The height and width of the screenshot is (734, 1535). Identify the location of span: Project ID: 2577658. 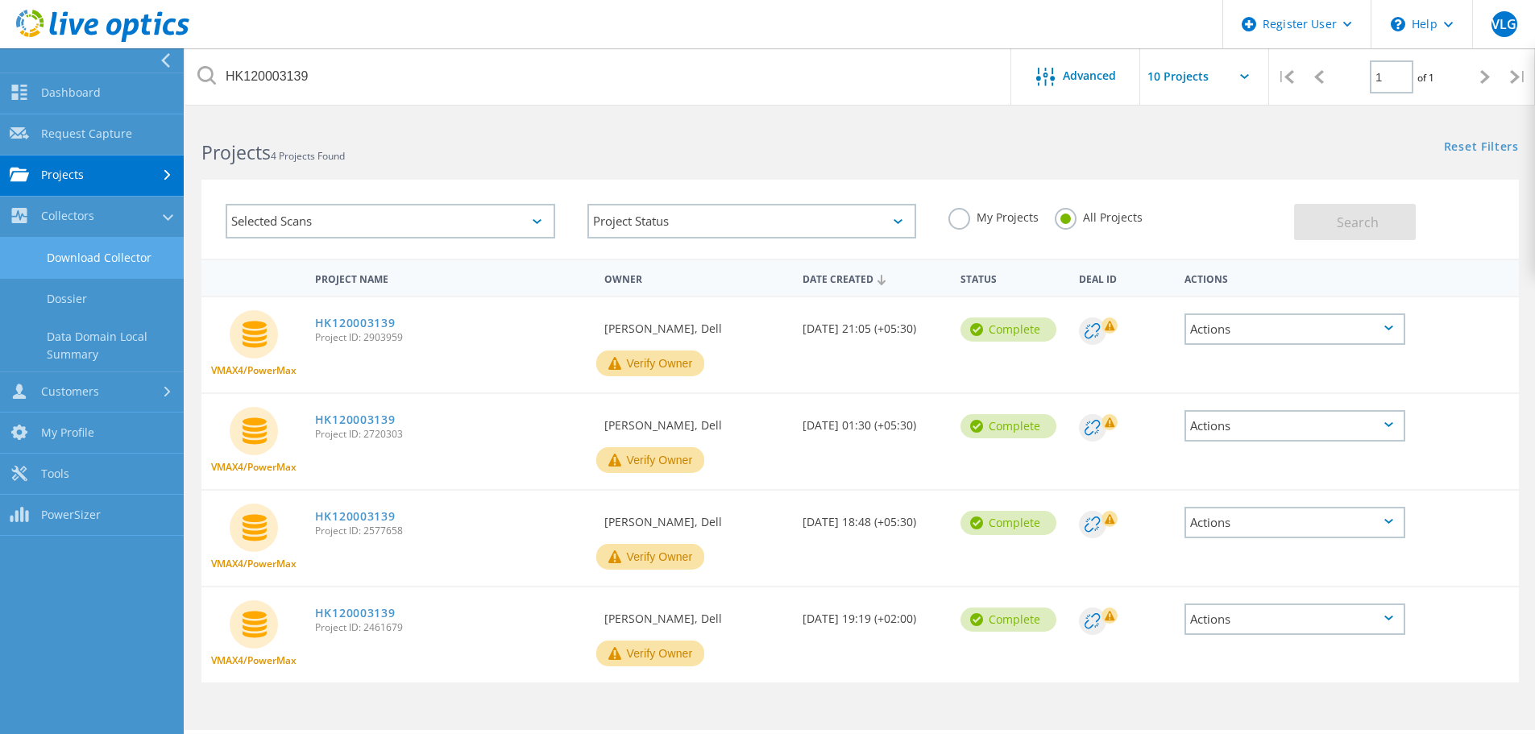
(452, 531).